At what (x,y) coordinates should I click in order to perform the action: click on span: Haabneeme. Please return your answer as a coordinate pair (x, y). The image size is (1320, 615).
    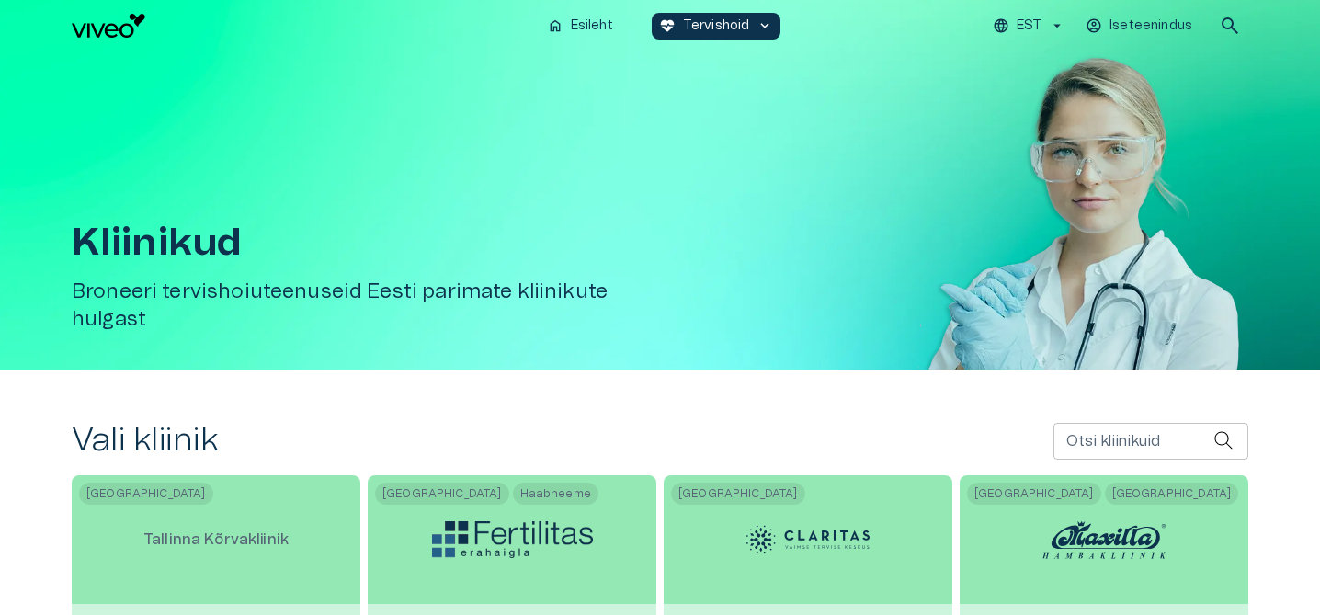
    Looking at the image, I should click on (555, 494).